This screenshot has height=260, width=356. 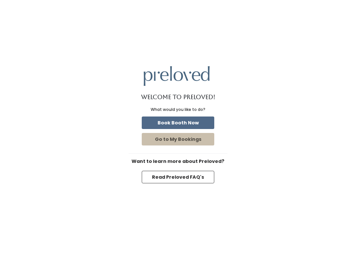 I want to click on h1: Welcome to Preloved!, so click(x=178, y=97).